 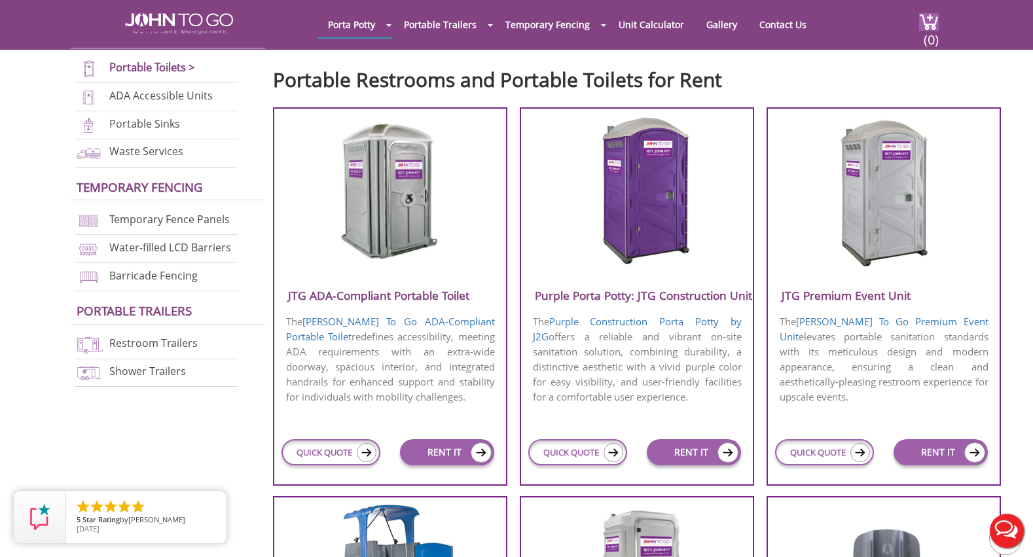 What do you see at coordinates (884, 295) in the screenshot?
I see `h3: JTG Premium Event Unit` at bounding box center [884, 295].